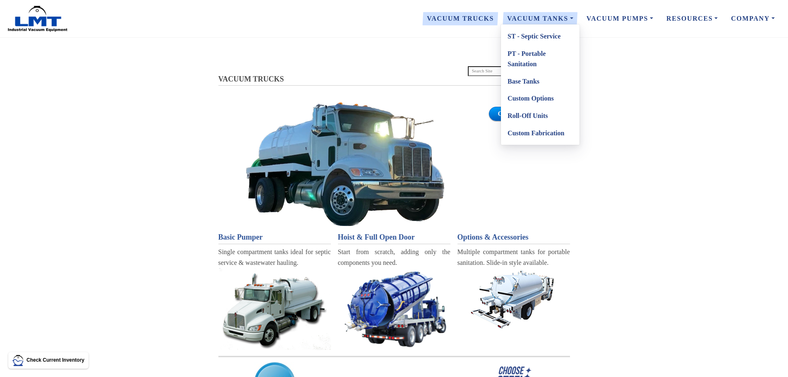  What do you see at coordinates (38, 19) in the screenshot?
I see `img: LMT` at bounding box center [38, 19].